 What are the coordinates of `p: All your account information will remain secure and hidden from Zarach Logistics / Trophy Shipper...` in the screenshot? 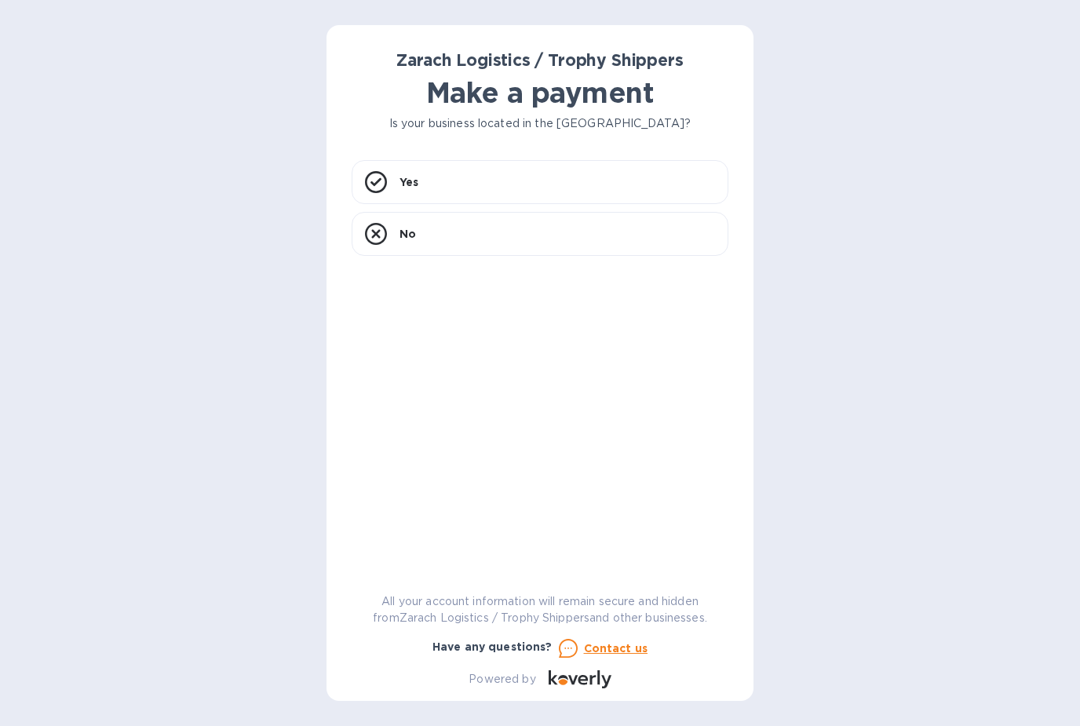 It's located at (540, 610).